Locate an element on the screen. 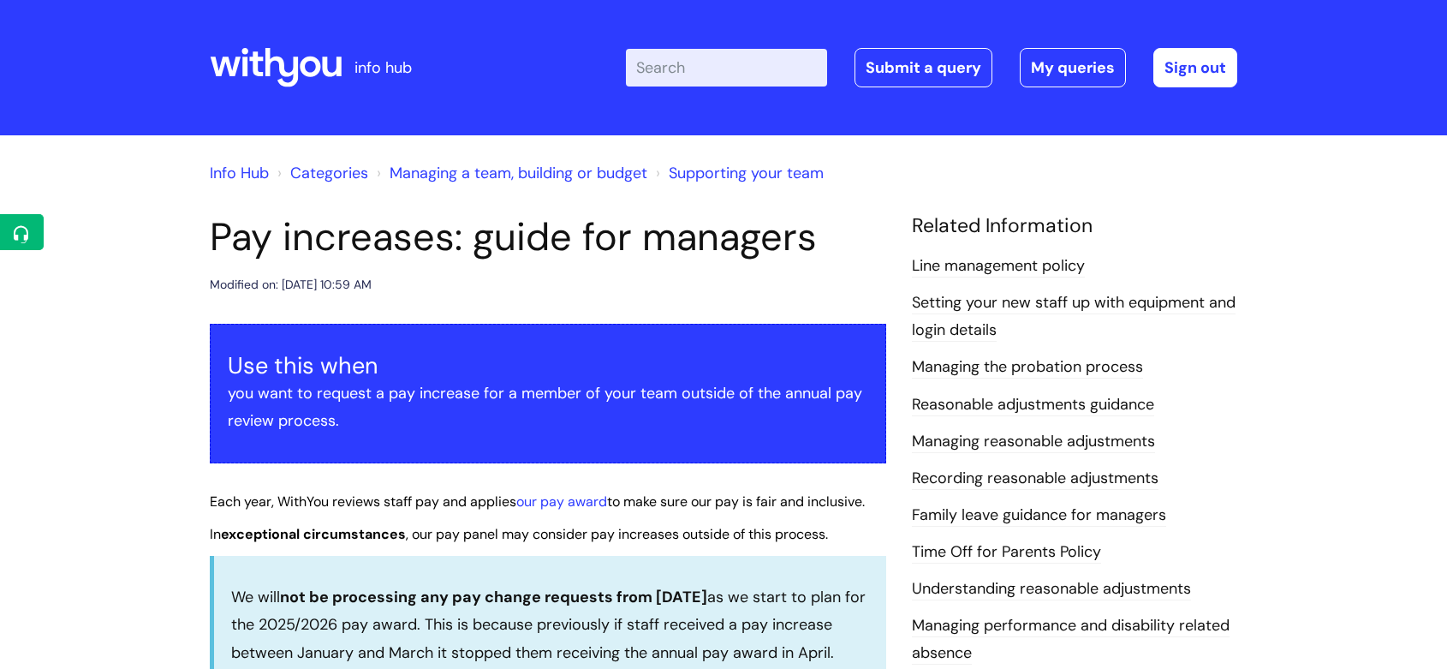 The width and height of the screenshot is (1447, 669). input: Search is located at coordinates (726, 68).